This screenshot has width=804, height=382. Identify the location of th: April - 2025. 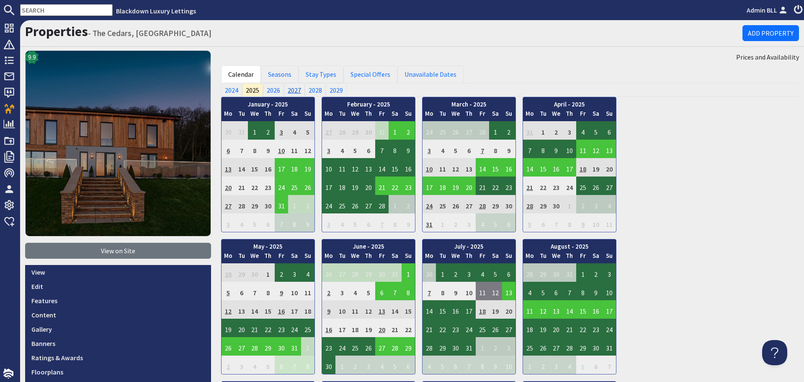
(570, 103).